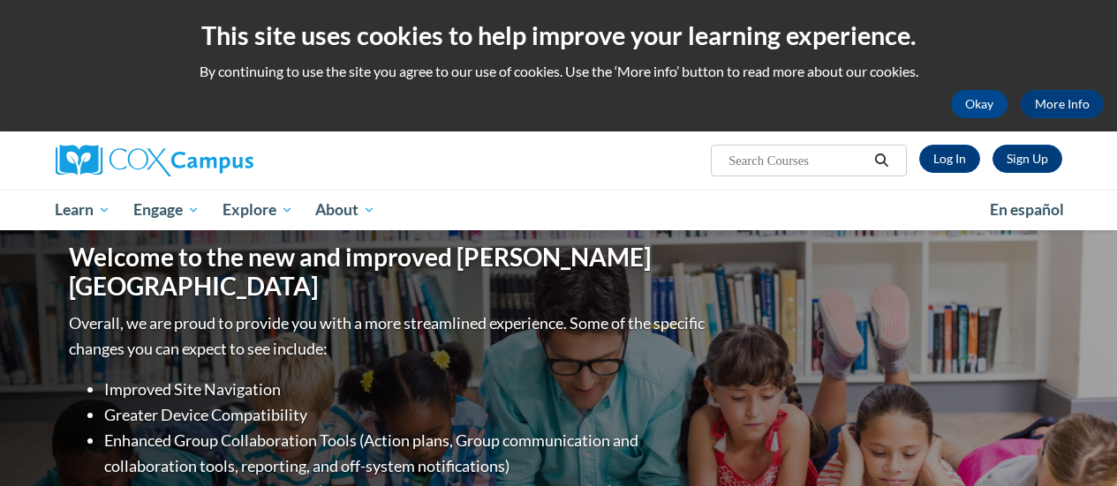  What do you see at coordinates (215, 161) in the screenshot?
I see `a: Cox Campus` at bounding box center [215, 161].